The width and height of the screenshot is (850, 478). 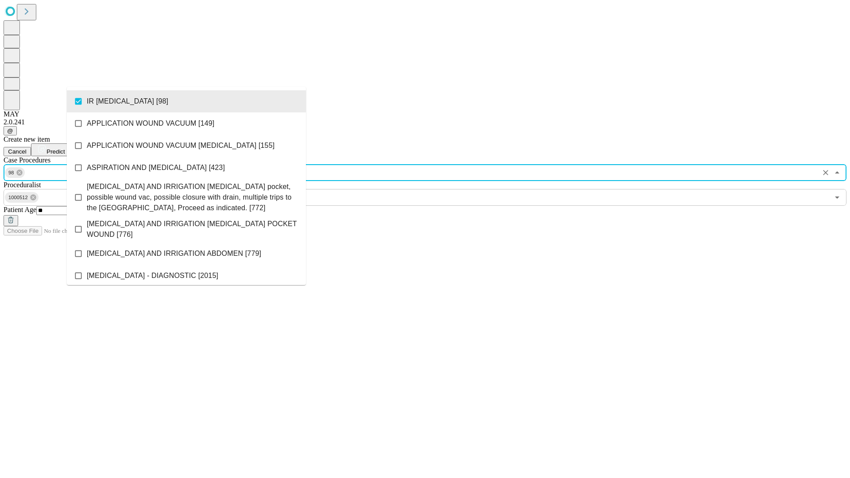 I want to click on span: Scheduled Procedure, so click(x=27, y=160).